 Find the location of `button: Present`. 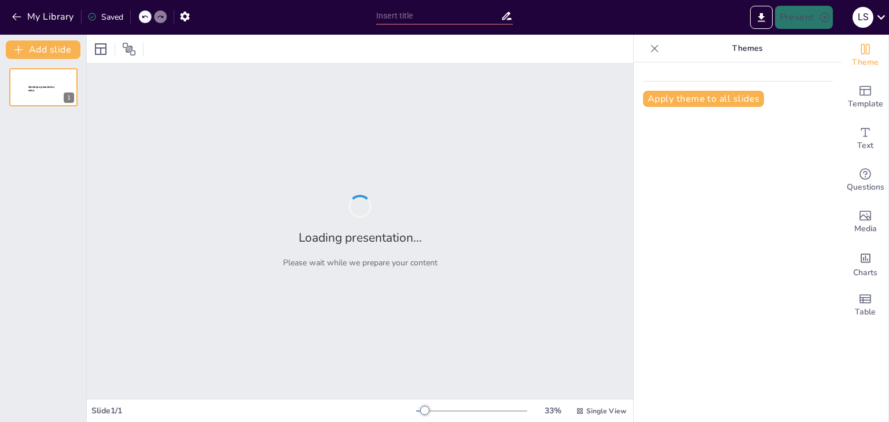

button: Present is located at coordinates (804, 17).